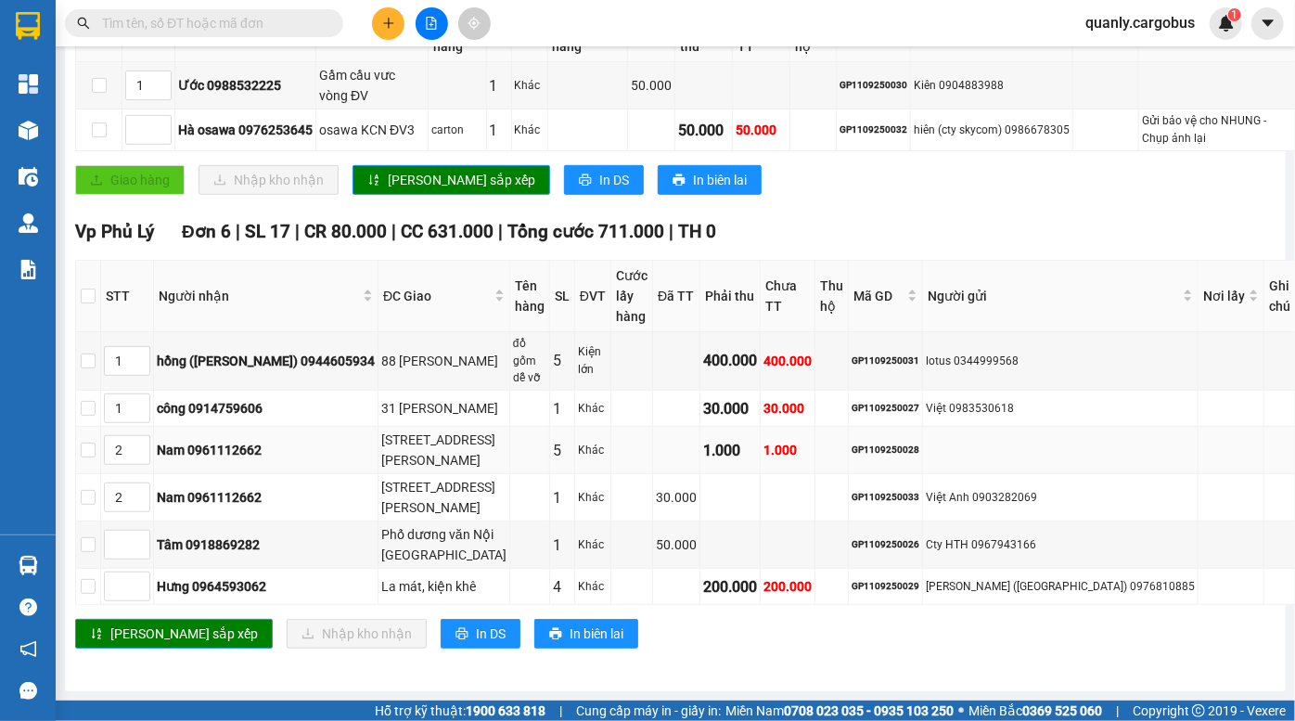 This screenshot has width=1295, height=721. Describe the element at coordinates (474, 23) in the screenshot. I see `span: aim` at that location.